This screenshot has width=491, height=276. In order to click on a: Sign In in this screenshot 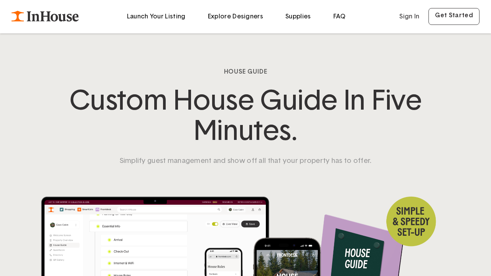, I will do `click(409, 16)`.